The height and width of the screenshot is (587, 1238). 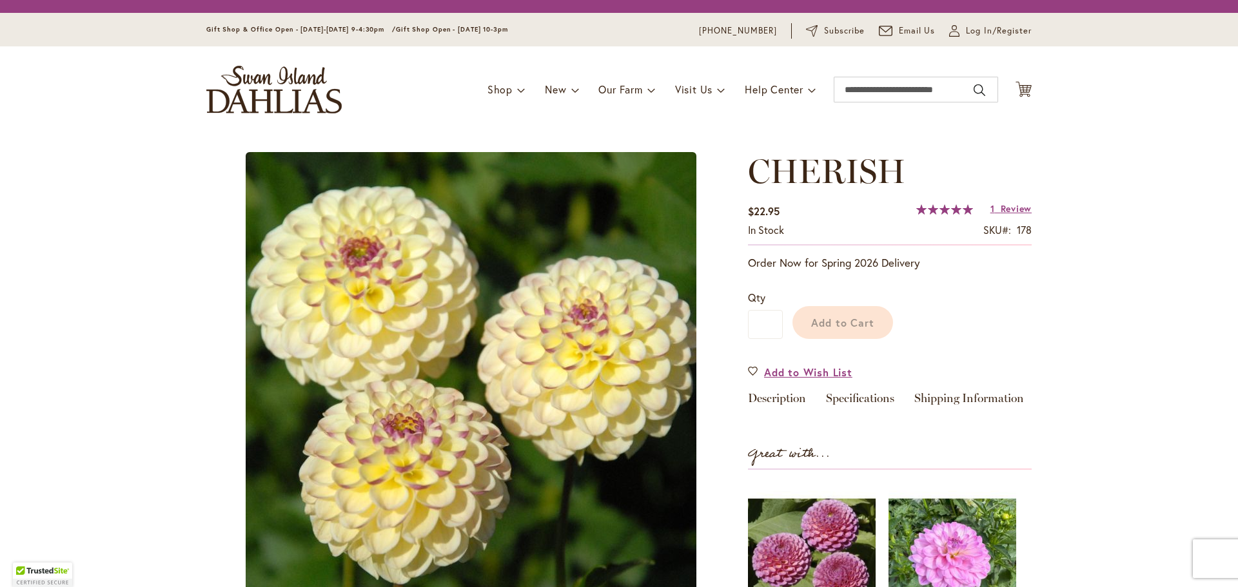 What do you see at coordinates (969, 402) in the screenshot?
I see `a: Shipping Information` at bounding box center [969, 402].